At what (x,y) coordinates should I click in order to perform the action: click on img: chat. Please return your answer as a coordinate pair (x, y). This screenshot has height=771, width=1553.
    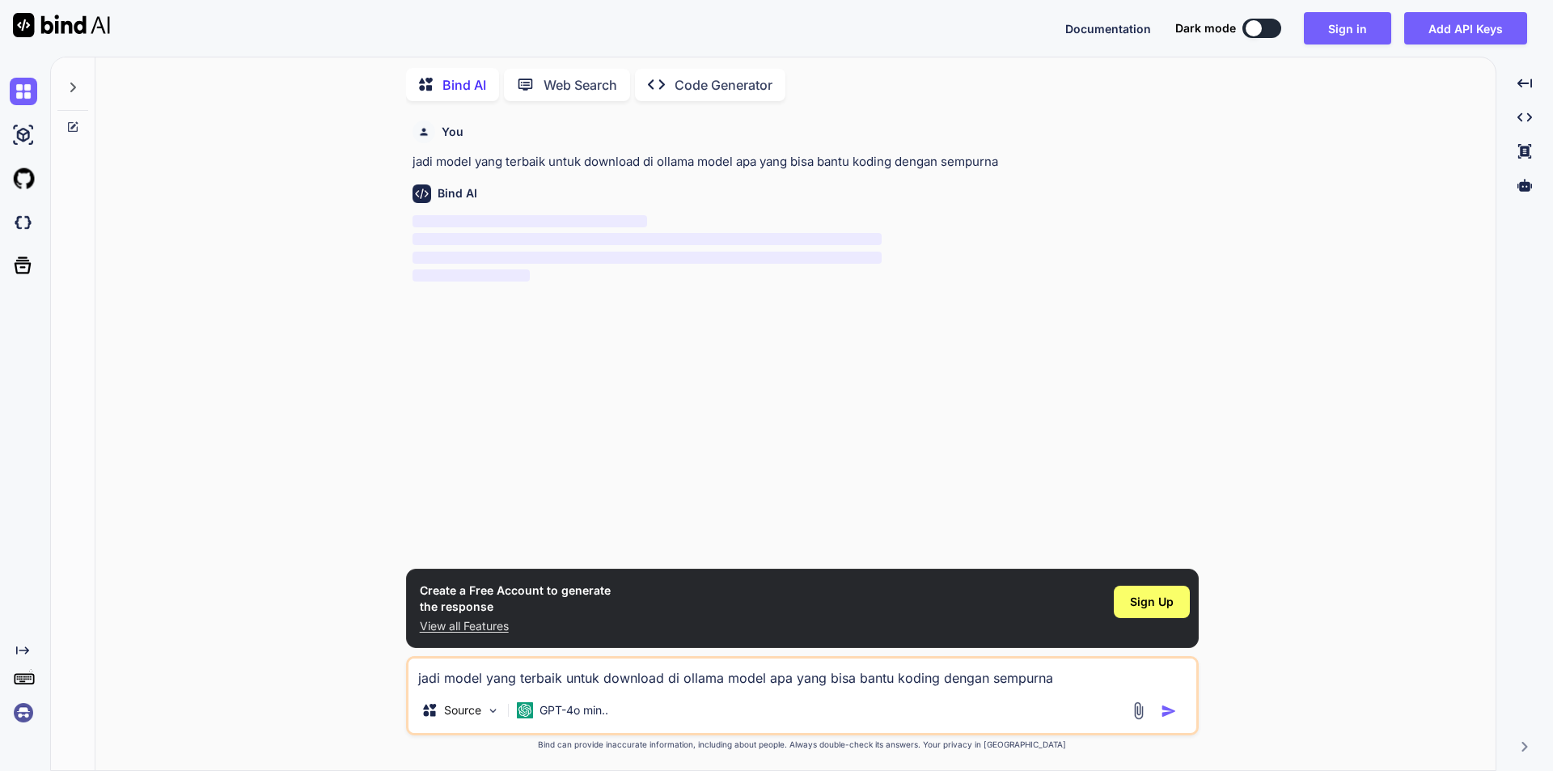
    Looking at the image, I should click on (23, 91).